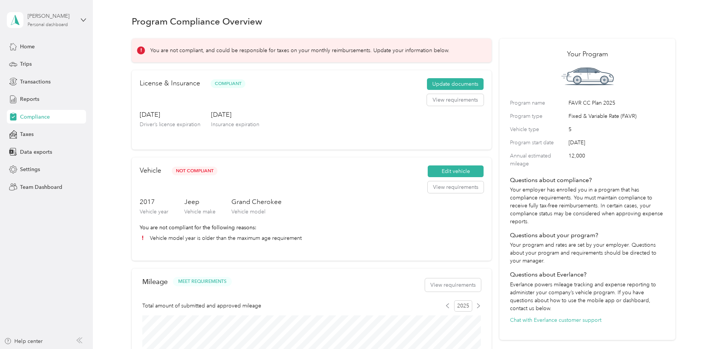  I want to click on span: Total amount of submitted and approved mileage, so click(201, 305).